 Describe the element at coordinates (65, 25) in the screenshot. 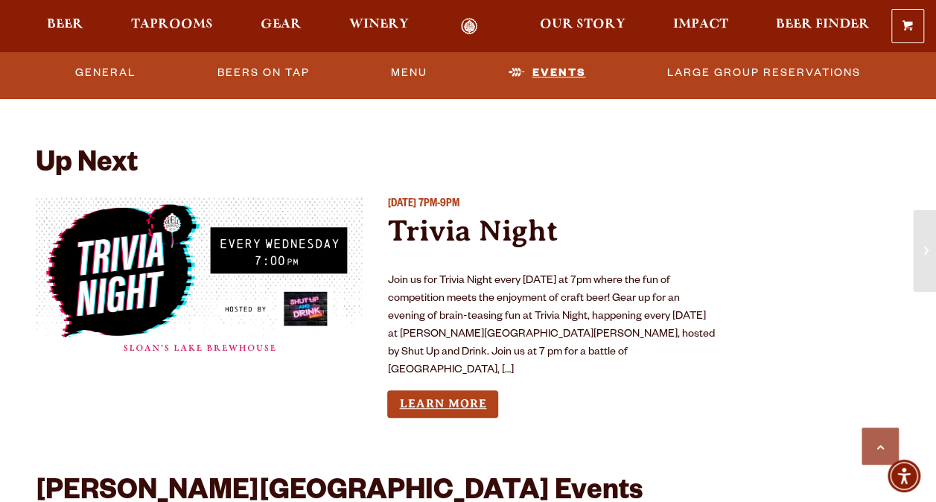

I see `span: Beer` at that location.